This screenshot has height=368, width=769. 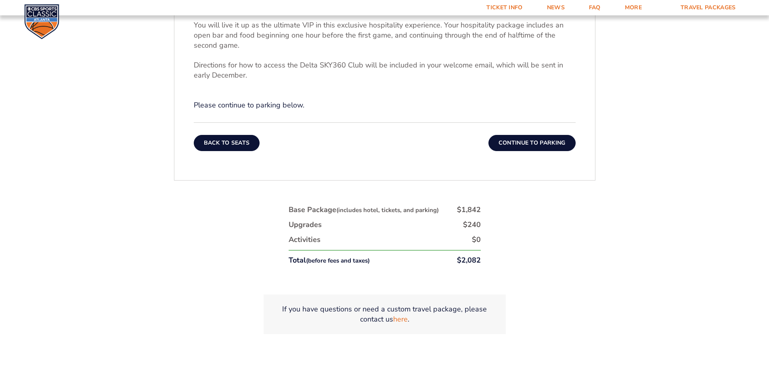 I want to click on small: (before fees and taxes), so click(x=338, y=260).